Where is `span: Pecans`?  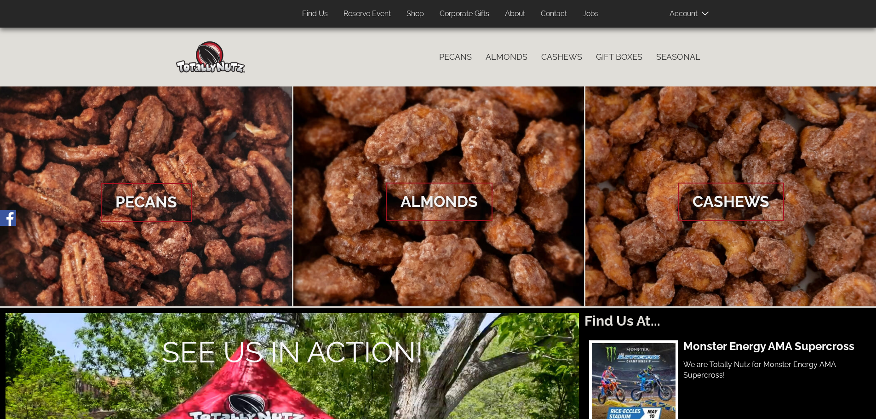 span: Pecans is located at coordinates (146, 202).